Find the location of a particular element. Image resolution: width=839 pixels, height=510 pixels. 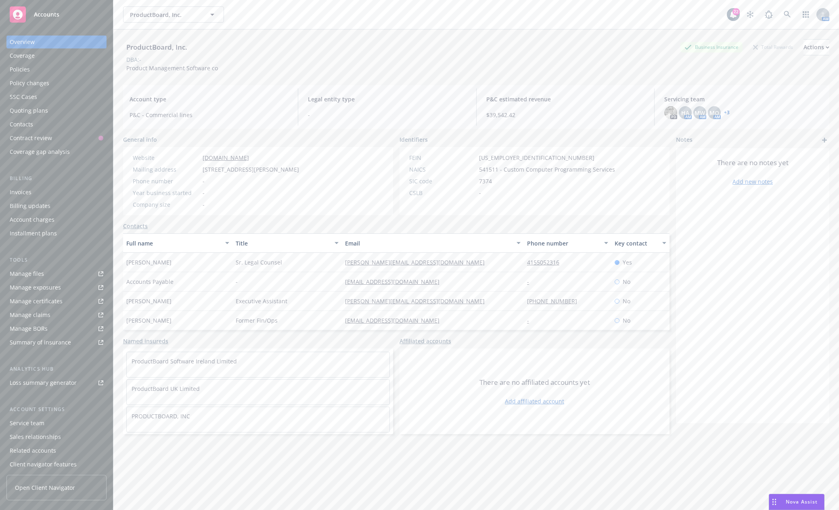

div: Billing is located at coordinates (57, 178).